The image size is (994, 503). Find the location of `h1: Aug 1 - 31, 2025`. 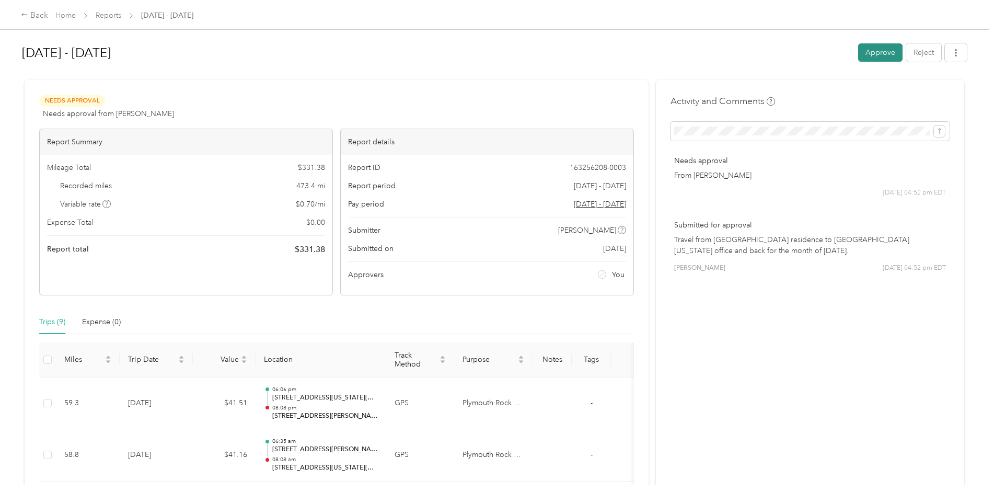

h1: Aug 1 - 31, 2025 is located at coordinates (436, 53).